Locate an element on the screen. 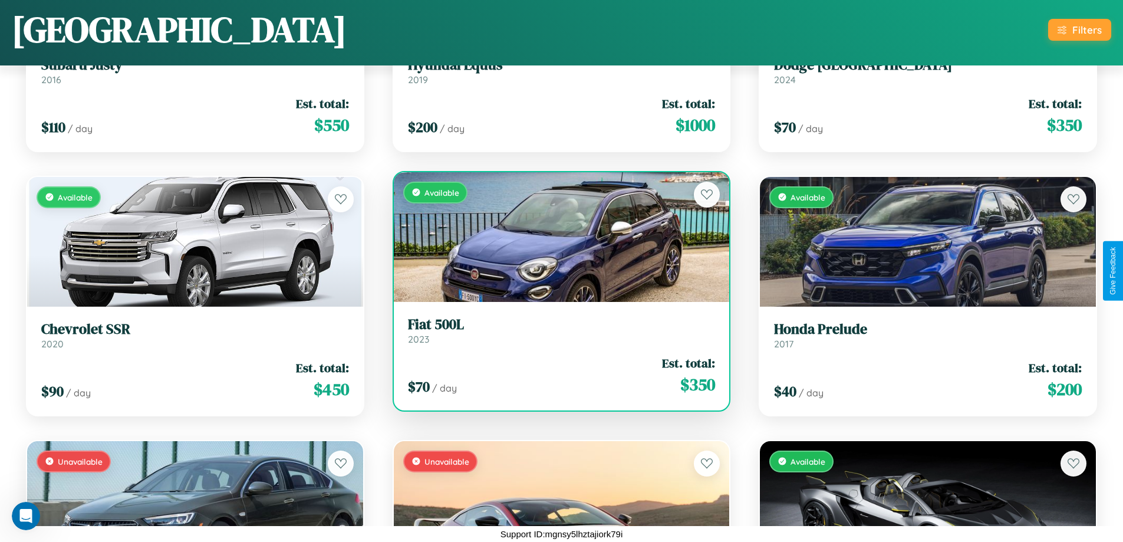 This screenshot has height=542, width=1123. span: $ 450 is located at coordinates (331, 389).